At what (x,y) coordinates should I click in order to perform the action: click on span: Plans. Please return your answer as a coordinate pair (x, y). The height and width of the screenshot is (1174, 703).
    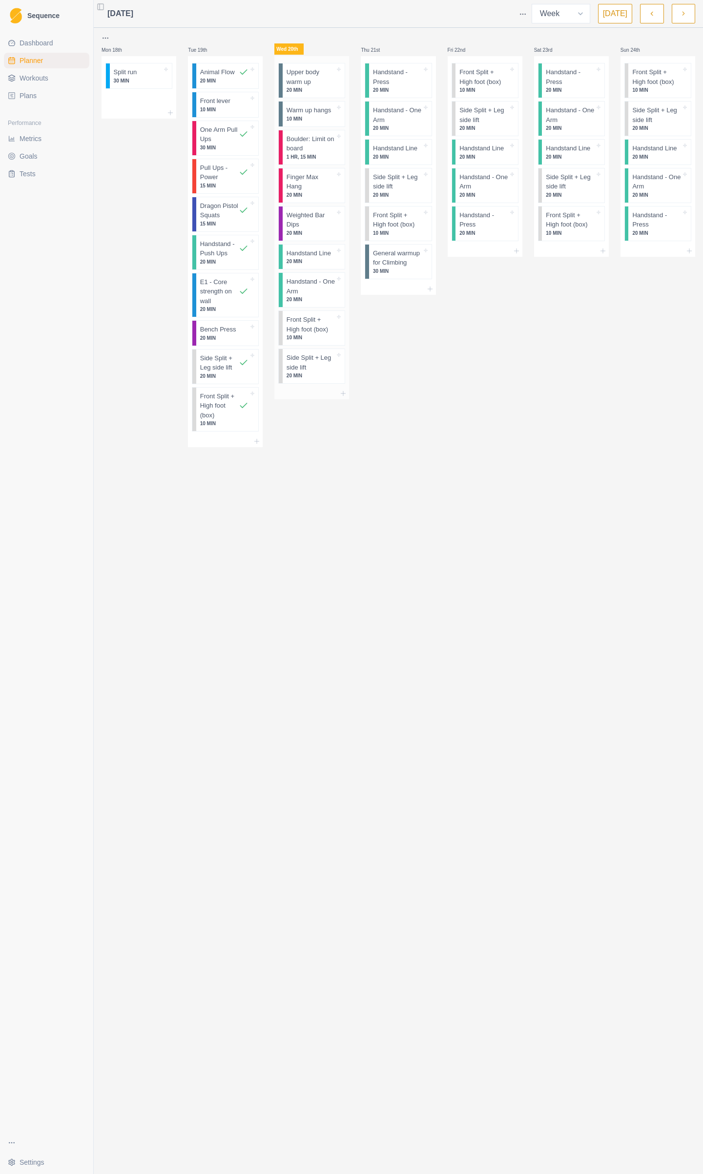
    Looking at the image, I should click on (28, 96).